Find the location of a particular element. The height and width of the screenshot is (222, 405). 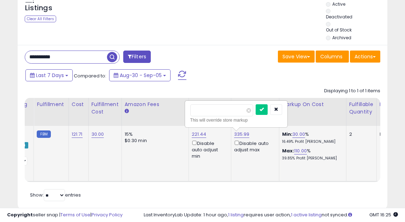

b: Max: is located at coordinates (288, 150).